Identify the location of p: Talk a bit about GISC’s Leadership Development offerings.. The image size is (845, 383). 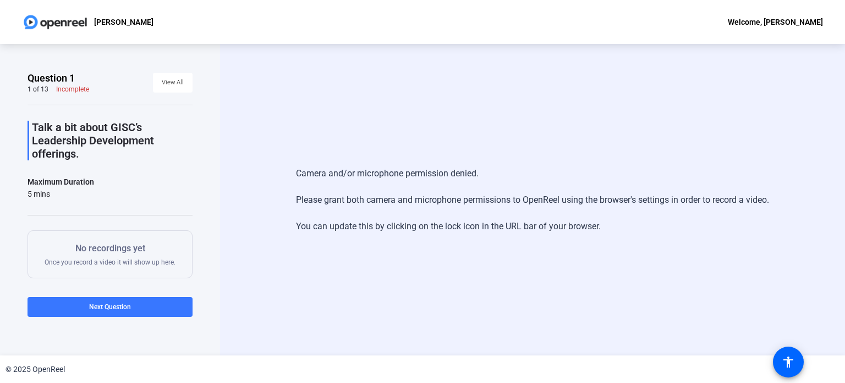
(112, 140).